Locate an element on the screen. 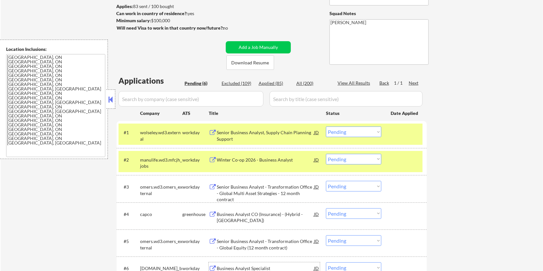 The image size is (543, 271). input: Search by company (case sensitive) is located at coordinates (191, 99).